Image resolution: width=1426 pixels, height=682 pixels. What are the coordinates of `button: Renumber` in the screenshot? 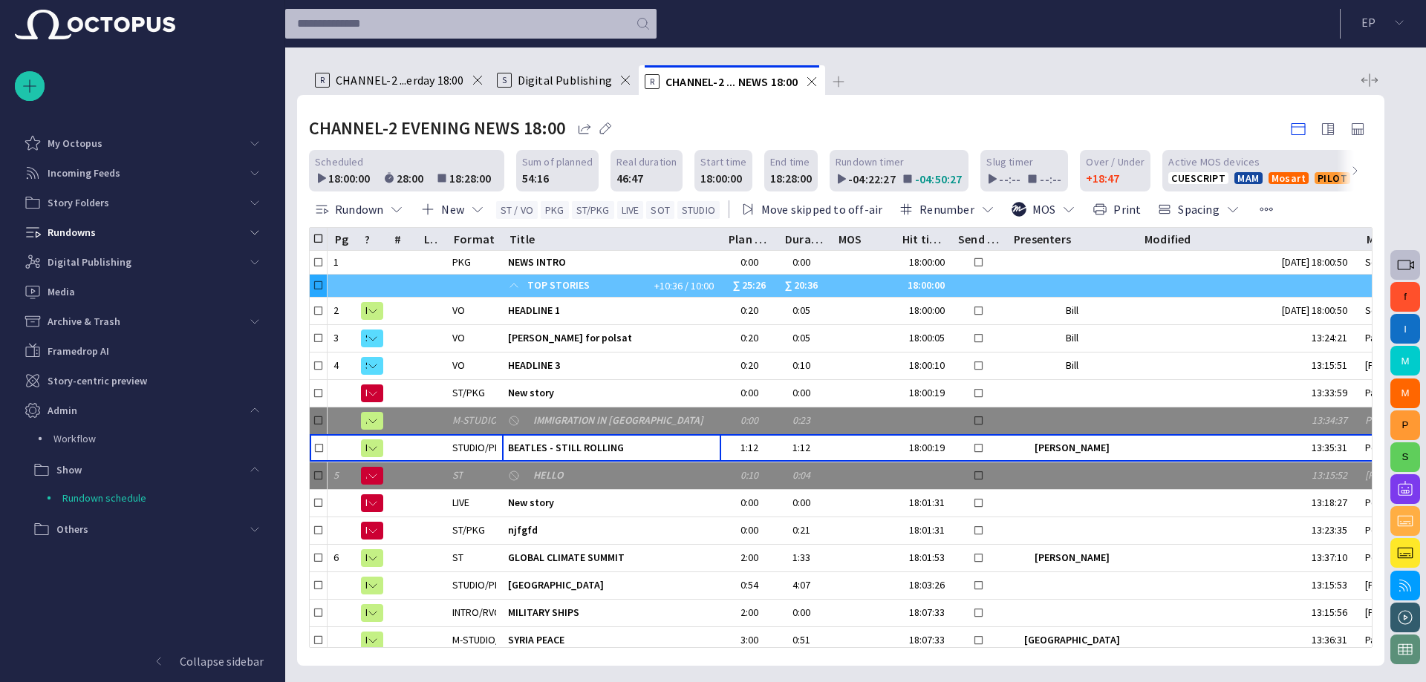 It's located at (947, 209).